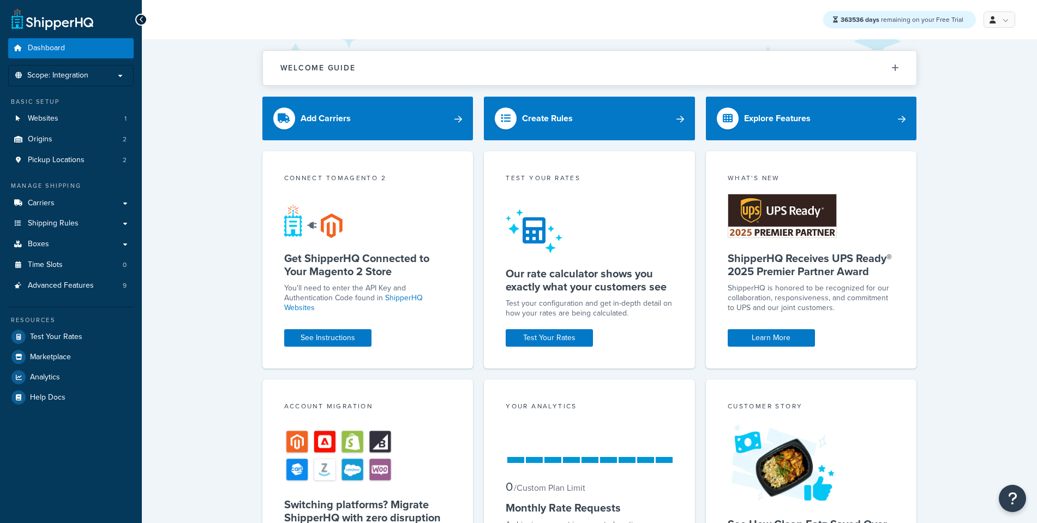 This screenshot has height=523, width=1037. What do you see at coordinates (71, 102) in the screenshot?
I see `div: Basic Setup` at bounding box center [71, 102].